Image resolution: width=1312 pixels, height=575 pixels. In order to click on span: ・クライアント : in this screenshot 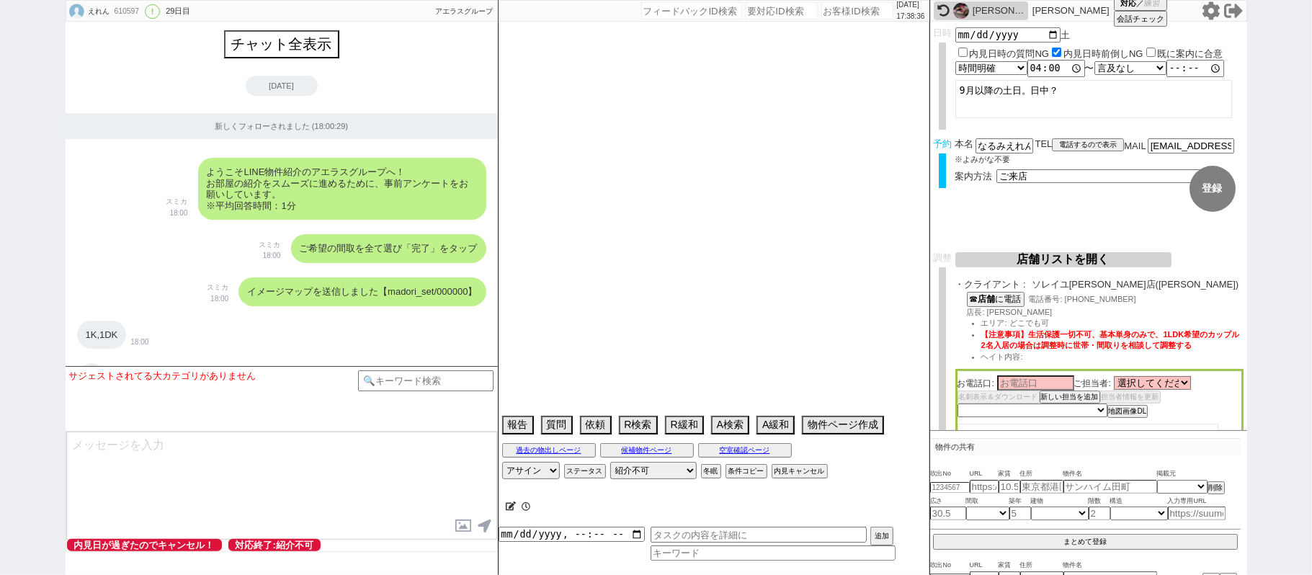, I will do `click(990, 284)`.